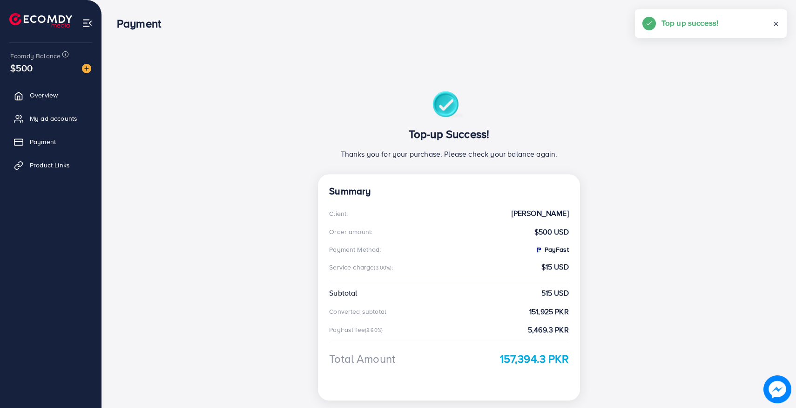  What do you see at coordinates (449, 191) in the screenshot?
I see `h4: Summary` at bounding box center [449, 191].